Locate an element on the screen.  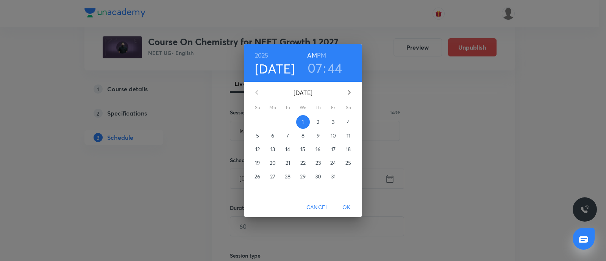
button: 5 is located at coordinates (258, 136).